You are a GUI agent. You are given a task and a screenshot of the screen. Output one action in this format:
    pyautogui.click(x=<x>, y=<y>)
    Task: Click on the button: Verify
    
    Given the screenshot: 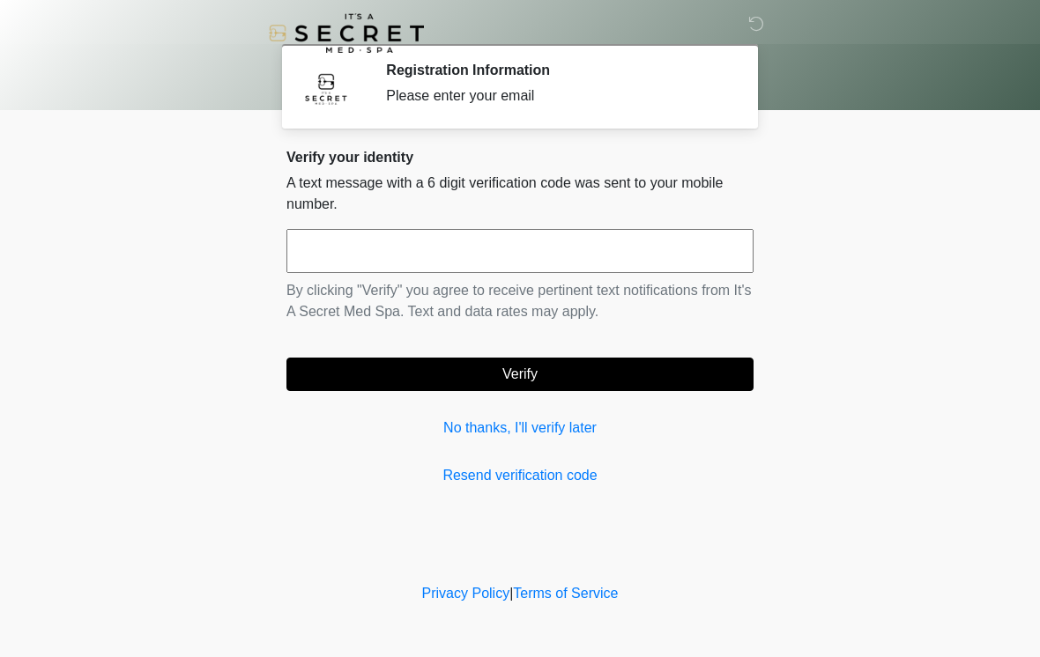 What is the action you would take?
    pyautogui.click(x=520, y=374)
    